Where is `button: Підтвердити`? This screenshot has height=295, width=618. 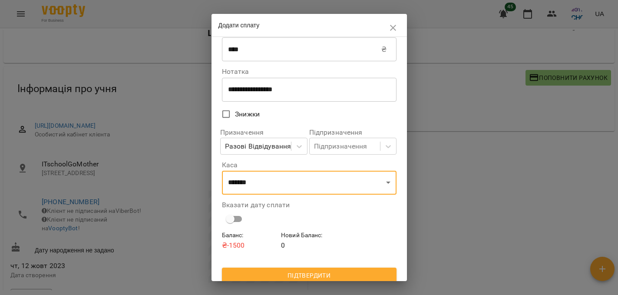
button: Підтвердити is located at coordinates (309, 275).